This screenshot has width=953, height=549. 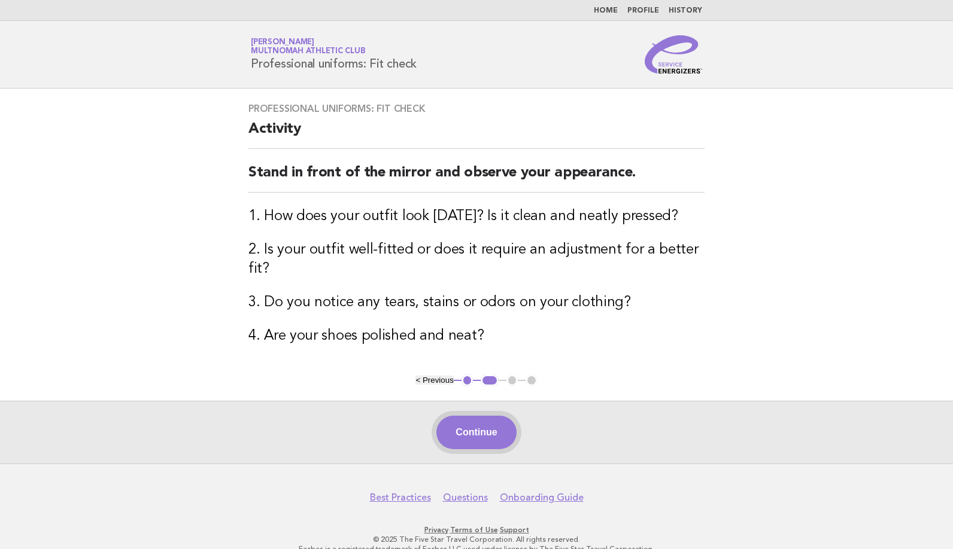 What do you see at coordinates (436, 530) in the screenshot?
I see `a: Privacy` at bounding box center [436, 530].